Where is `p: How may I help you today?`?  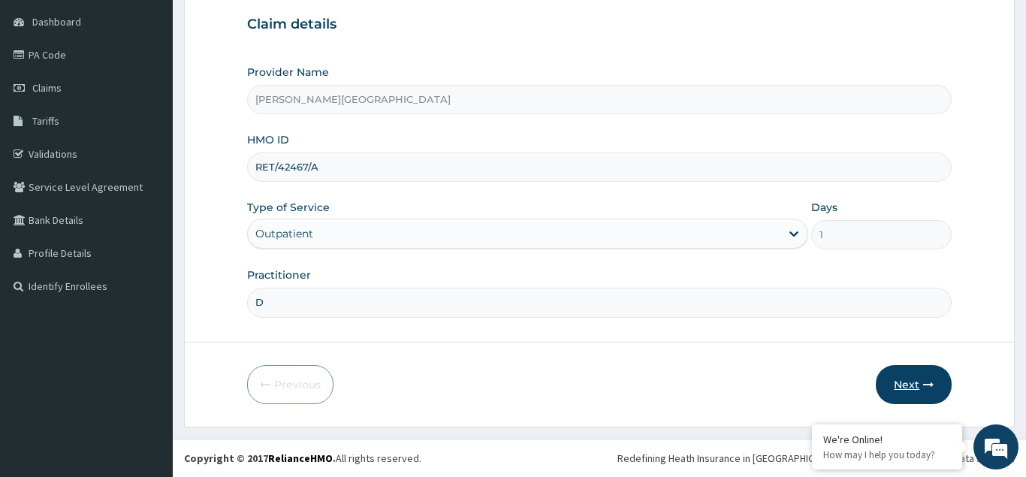
p: How may I help you today? is located at coordinates (887, 454).